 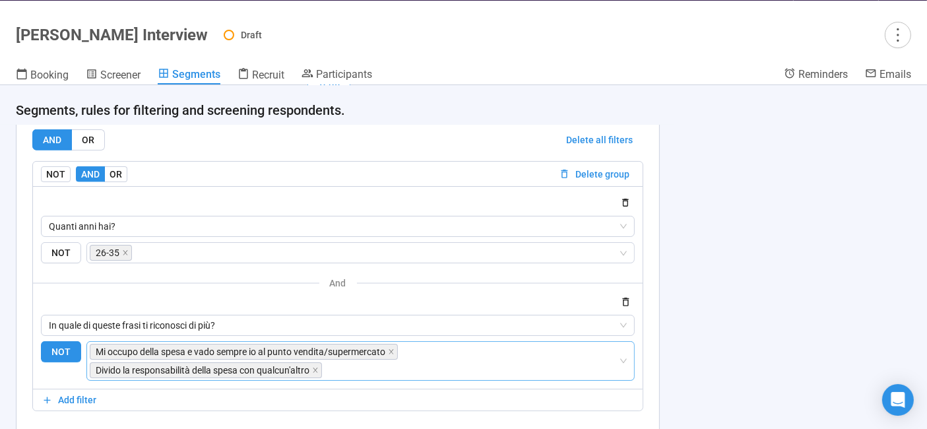 What do you see at coordinates (458, 110) in the screenshot?
I see `h4: Segments, rules for filtering and screening respondents.` at bounding box center [458, 110].